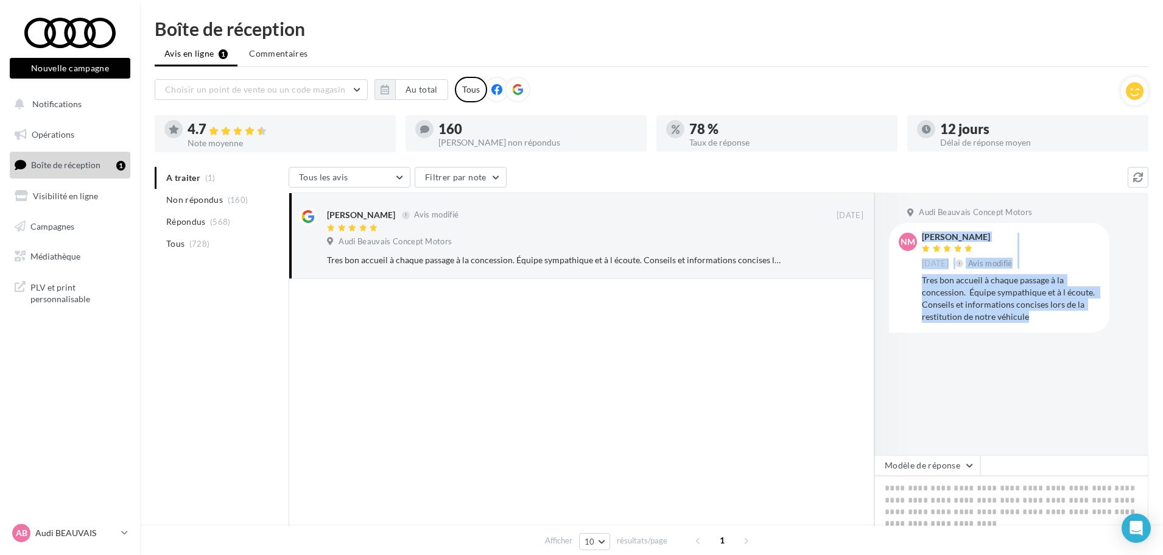 This screenshot has height=555, width=1163. Describe the element at coordinates (57, 103) in the screenshot. I see `span: Notifications` at that location.